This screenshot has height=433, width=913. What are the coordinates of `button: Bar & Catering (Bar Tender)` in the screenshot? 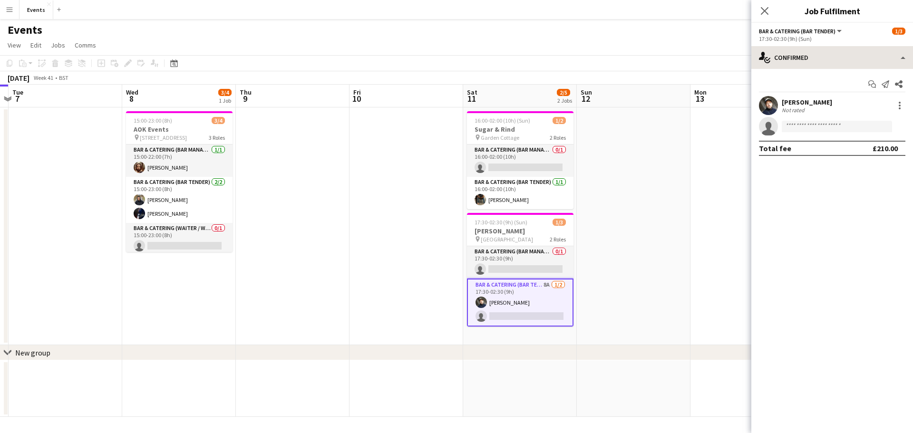 It's located at (801, 31).